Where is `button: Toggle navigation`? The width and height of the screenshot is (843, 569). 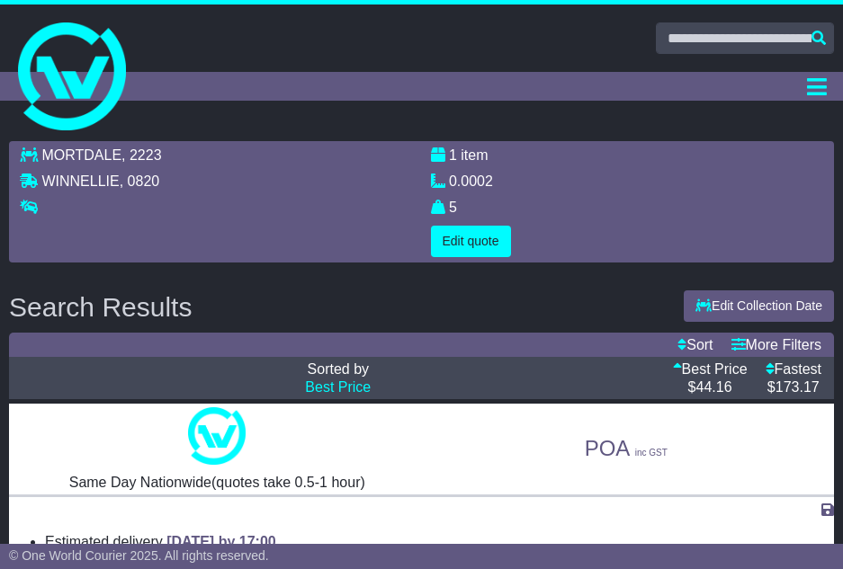 button: Toggle navigation is located at coordinates (816, 86).